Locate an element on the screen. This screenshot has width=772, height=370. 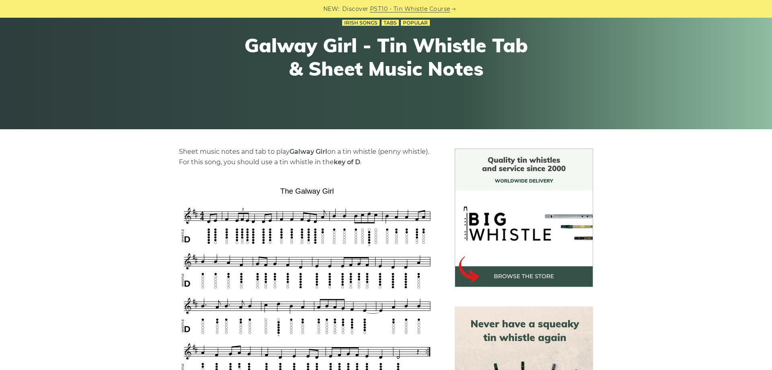
a: Popular is located at coordinates (415, 23).